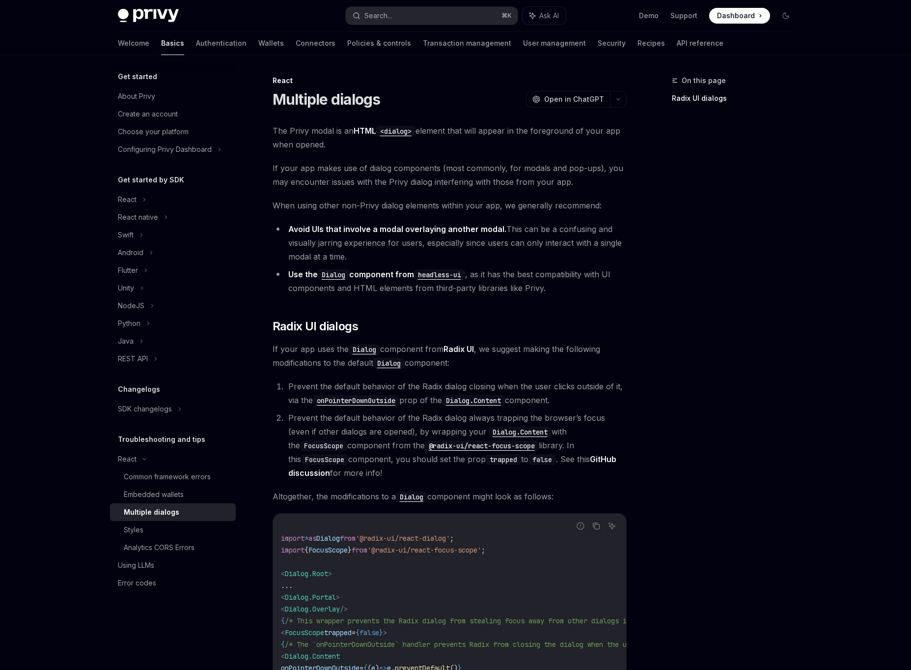 This screenshot has height=670, width=911. What do you see at coordinates (131, 306) in the screenshot?
I see `div: NodeJS` at bounding box center [131, 306].